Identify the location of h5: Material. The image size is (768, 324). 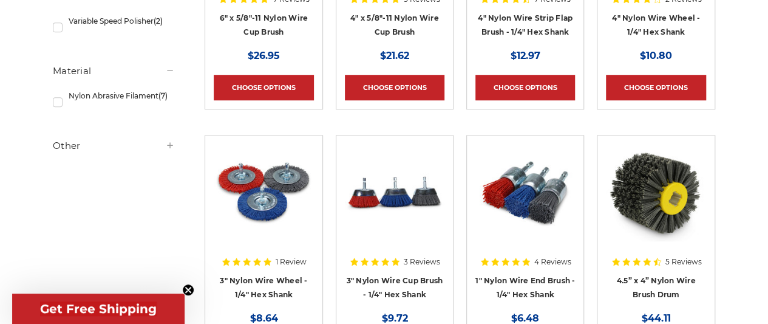
(114, 71).